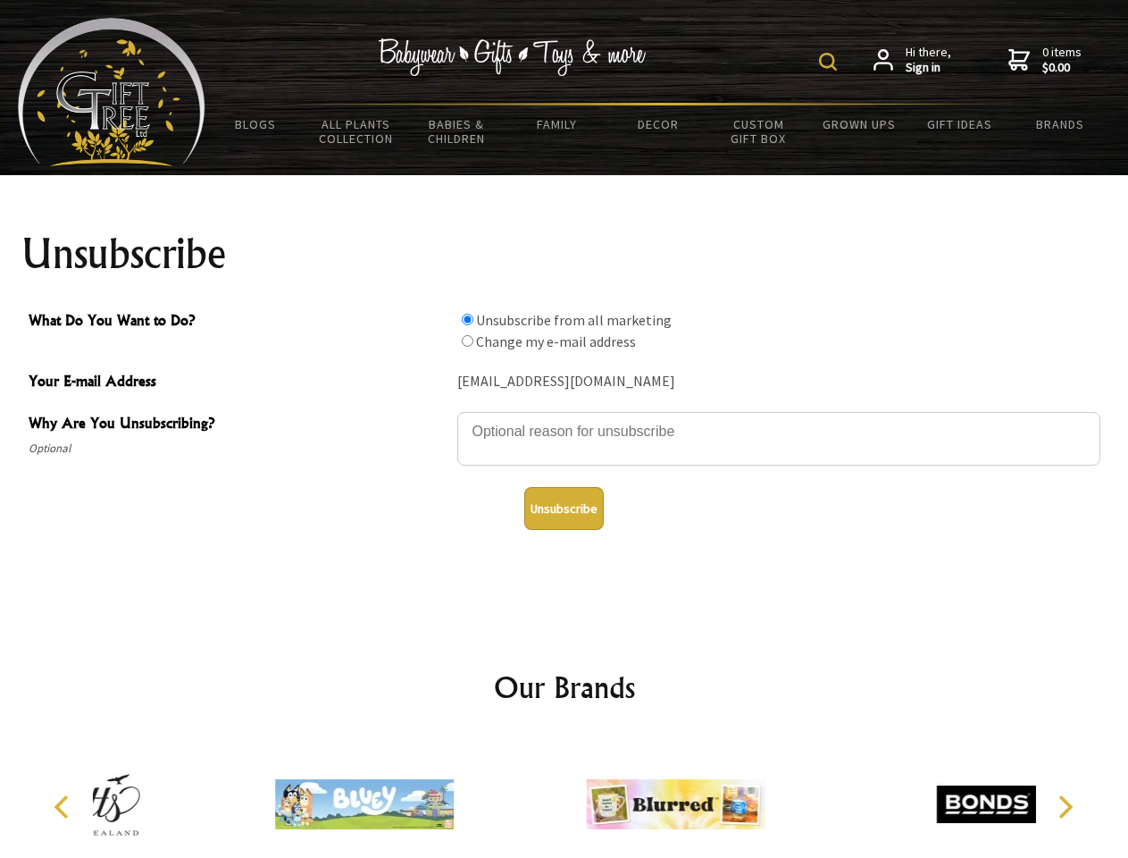 The width and height of the screenshot is (1128, 858). What do you see at coordinates (255, 124) in the screenshot?
I see `a: BLOGS` at bounding box center [255, 124].